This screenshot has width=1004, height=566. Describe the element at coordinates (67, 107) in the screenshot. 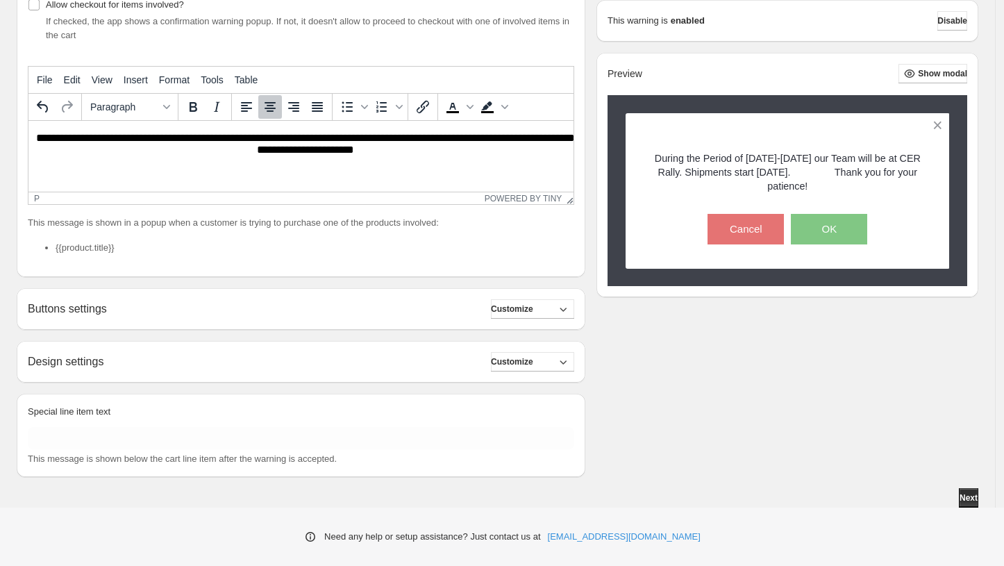

I see `button: Redo` at that location.